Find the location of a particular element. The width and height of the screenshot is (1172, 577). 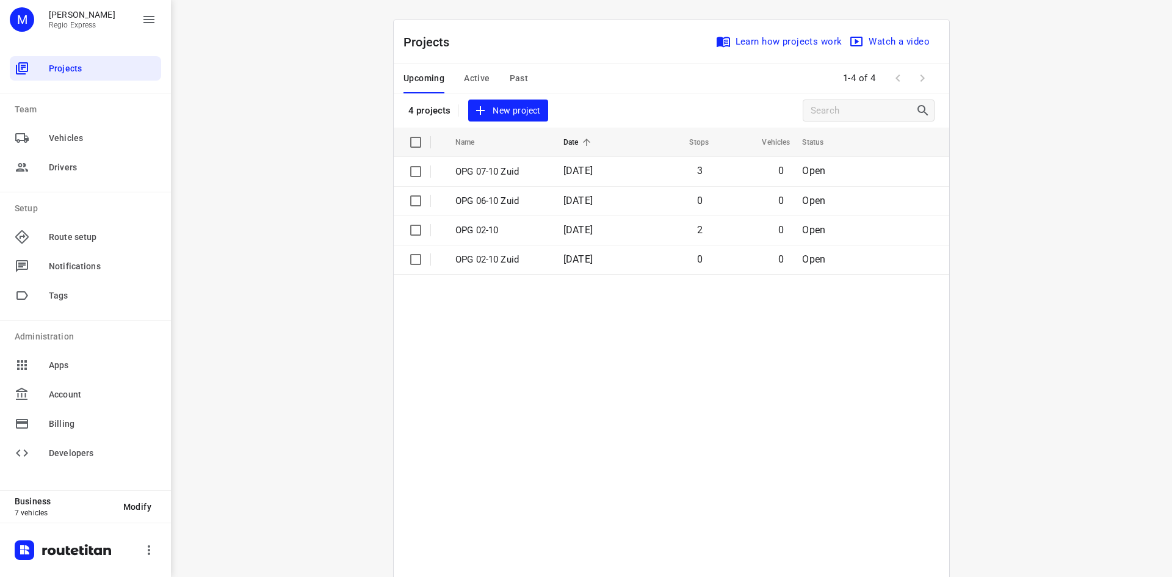

span: Drivers is located at coordinates (103, 167).